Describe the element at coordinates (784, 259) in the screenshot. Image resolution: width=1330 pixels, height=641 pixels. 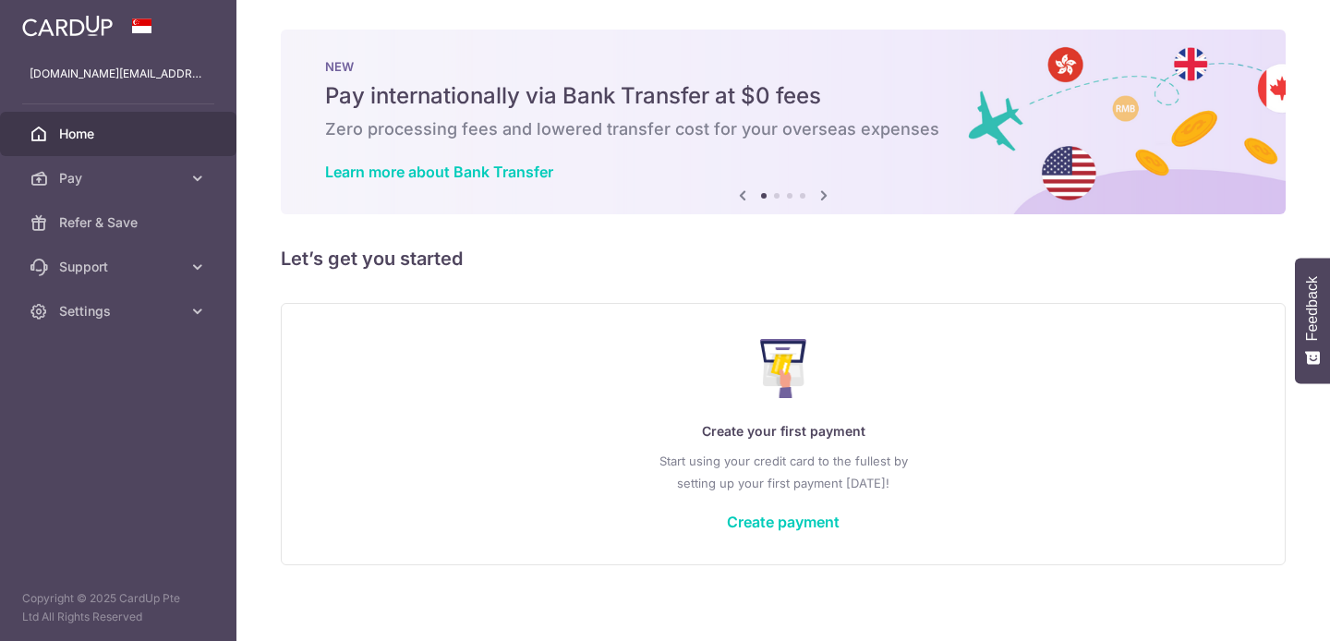
I see `h5: Let’s get you started` at that location.